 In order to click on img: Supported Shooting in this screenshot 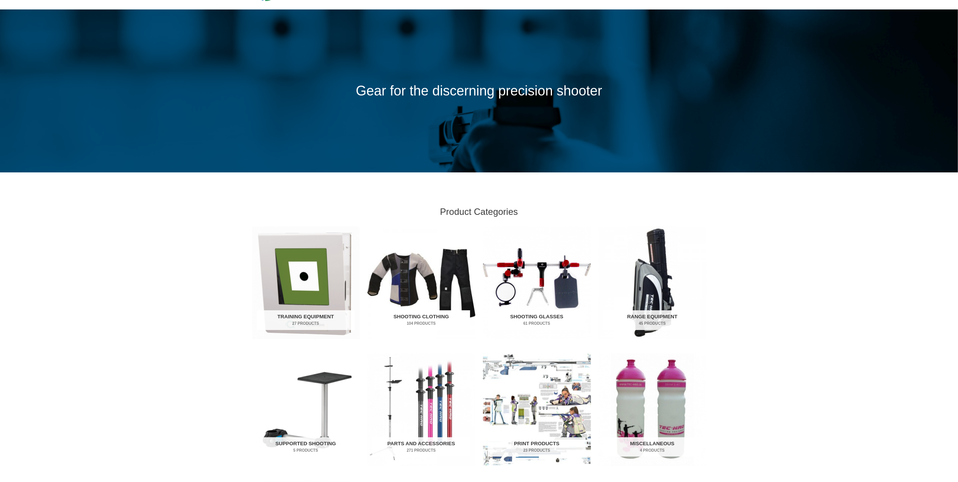, I will do `click(306, 410)`.